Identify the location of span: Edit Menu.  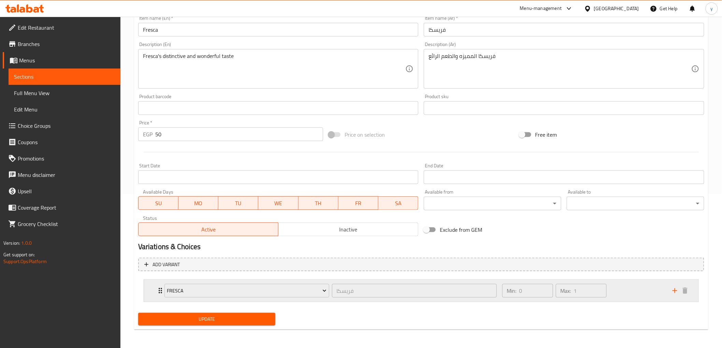
(64, 110).